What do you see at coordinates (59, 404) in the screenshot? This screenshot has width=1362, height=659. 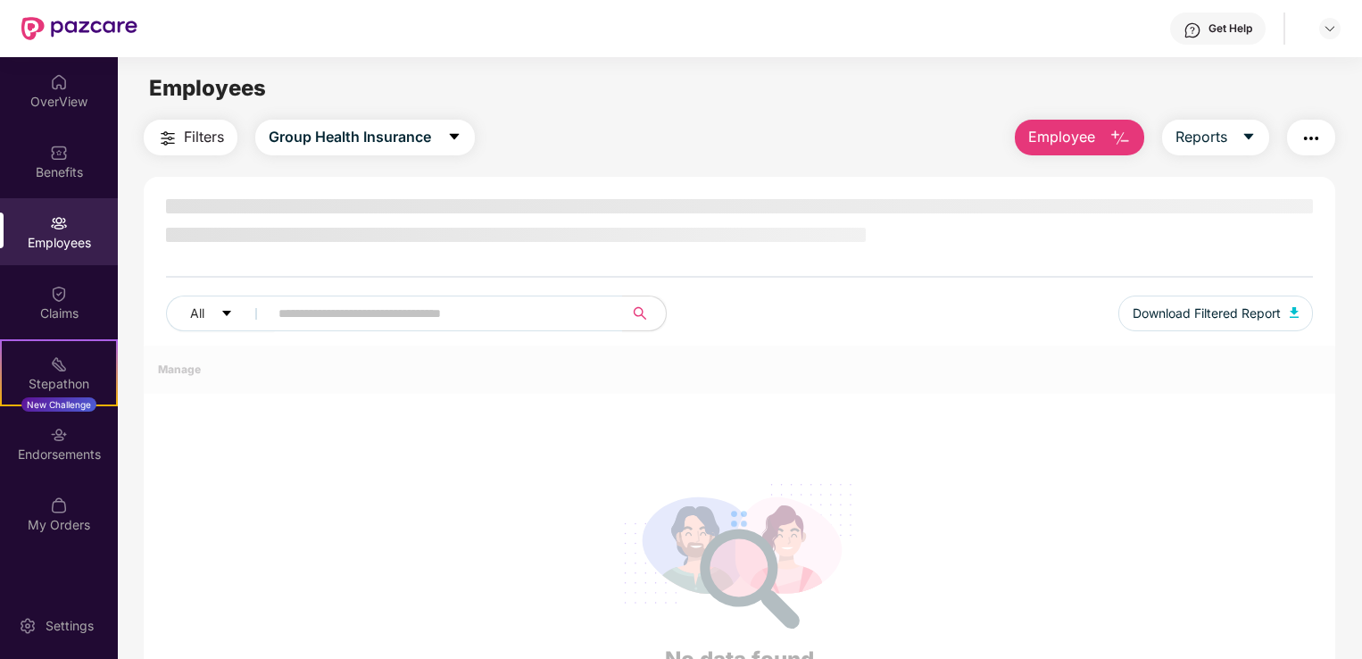 I see `div: New Challenge` at bounding box center [59, 404].